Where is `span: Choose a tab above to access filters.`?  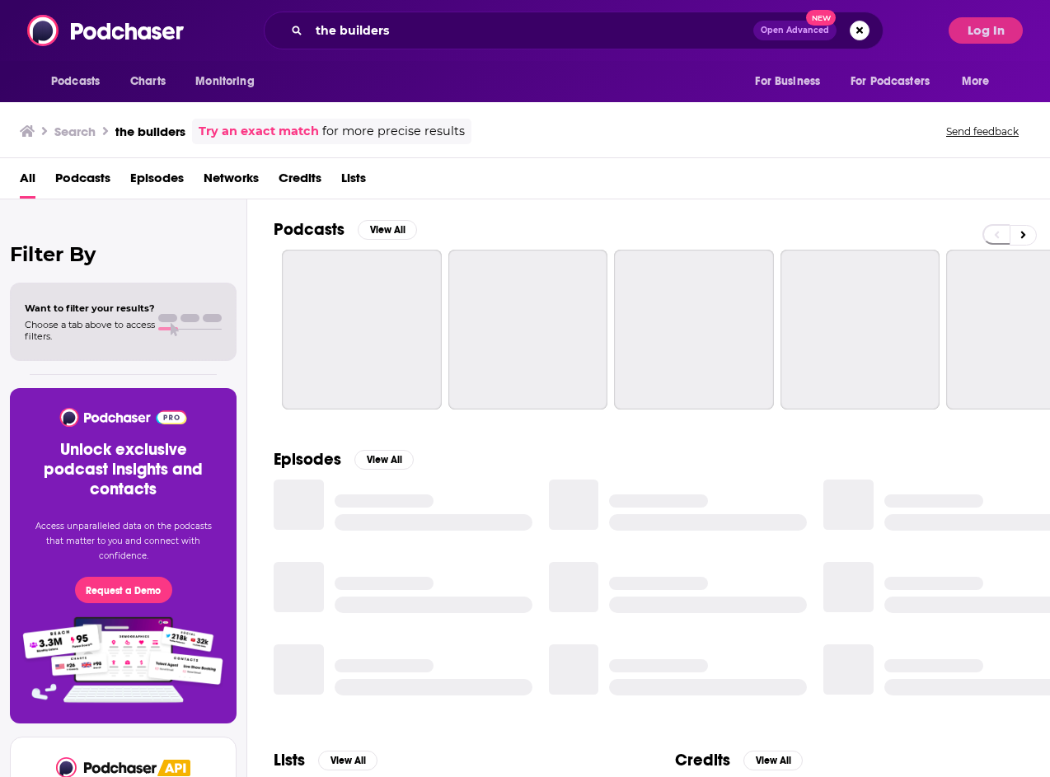
span: Choose a tab above to access filters. is located at coordinates (90, 330).